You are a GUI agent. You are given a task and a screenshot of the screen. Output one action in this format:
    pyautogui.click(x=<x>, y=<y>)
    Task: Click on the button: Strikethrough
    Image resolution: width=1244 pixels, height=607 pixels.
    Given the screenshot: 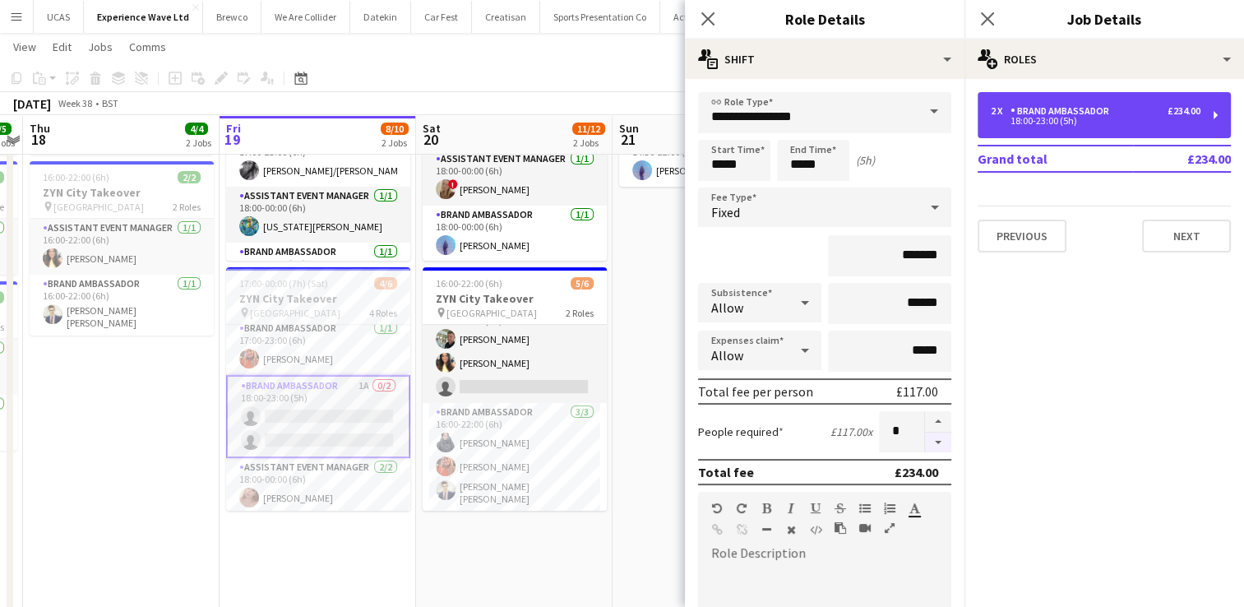 What is the action you would take?
    pyautogui.click(x=840, y=508)
    